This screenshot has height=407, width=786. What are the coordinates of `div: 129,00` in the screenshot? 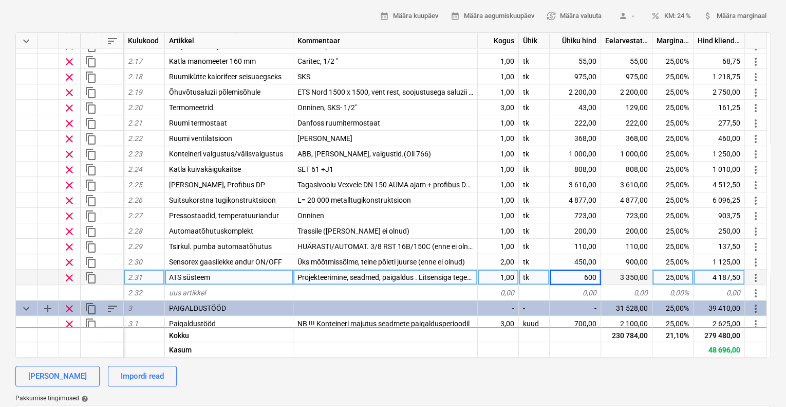 It's located at (627, 107).